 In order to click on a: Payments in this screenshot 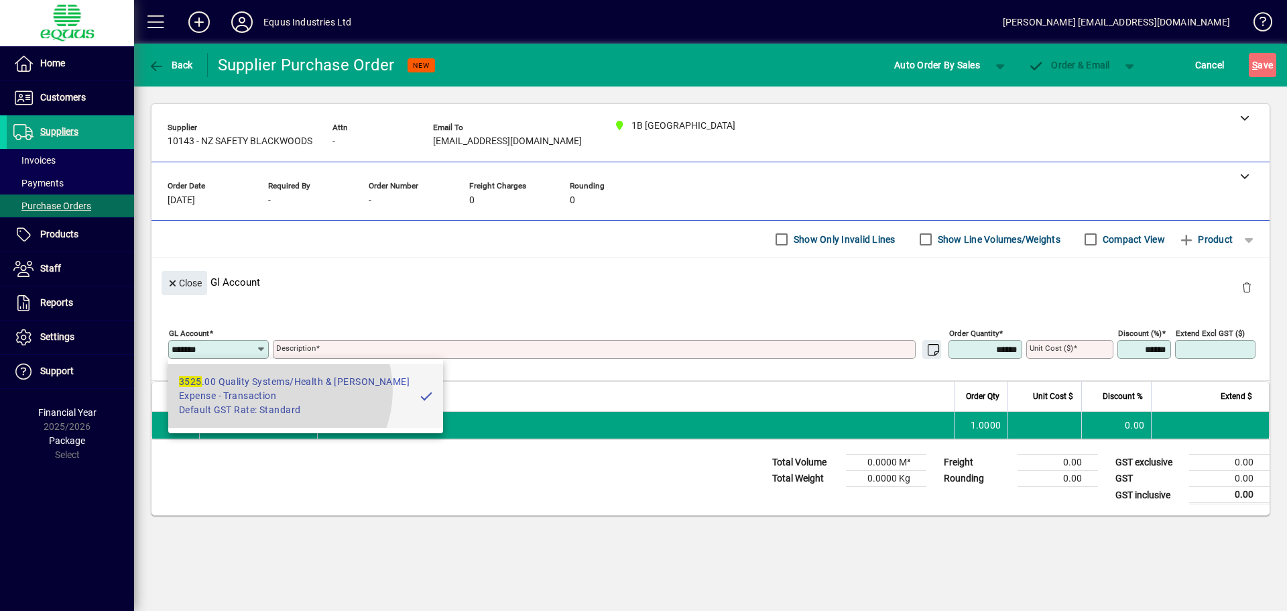, I will do `click(70, 183)`.